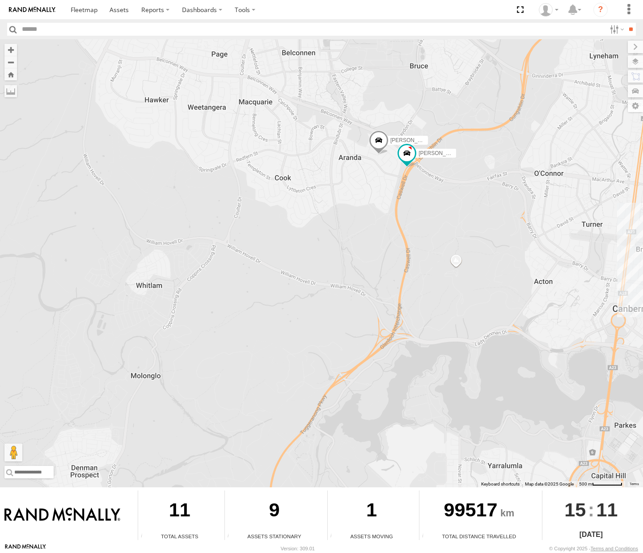 The width and height of the screenshot is (643, 553). Describe the element at coordinates (334, 537) in the screenshot. I see `div: Total number of assets current in transit.` at that location.